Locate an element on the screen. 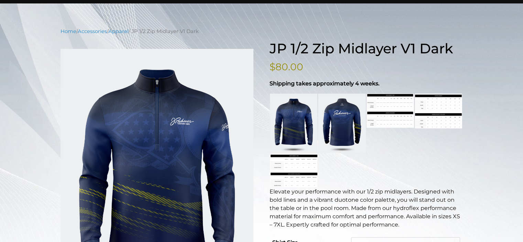 The image size is (523, 242). p: Elevate your performance with our 1/2 zip midlayers. Designed with bold lines and a vibrant duoto... is located at coordinates (366, 208).